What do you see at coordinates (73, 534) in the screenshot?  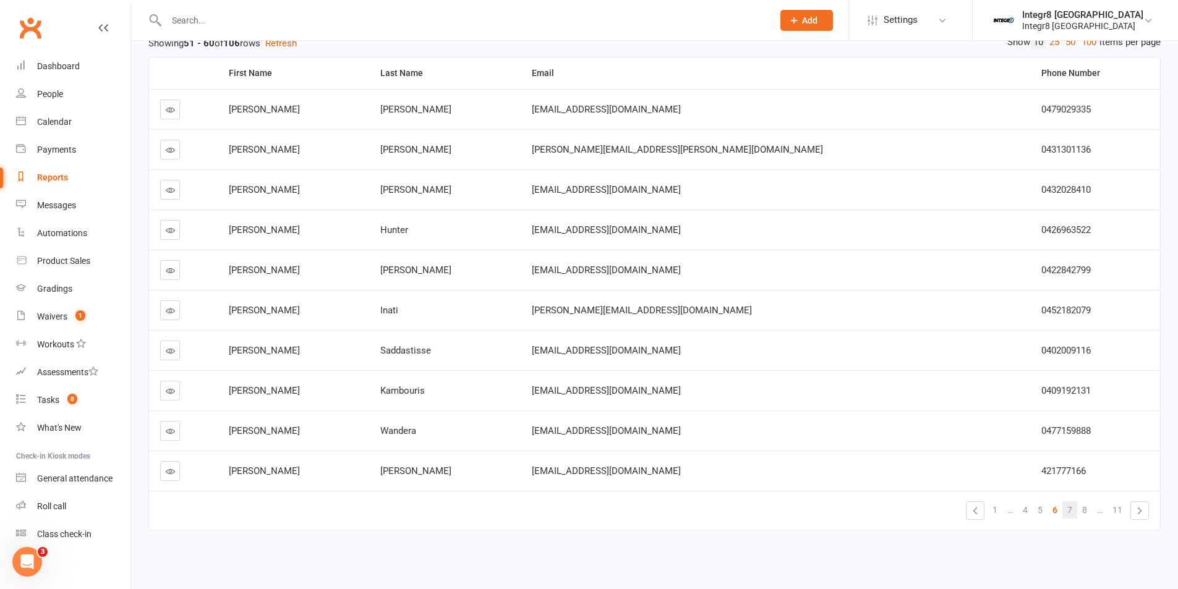 I see `a: Class kiosk mode` at bounding box center [73, 534].